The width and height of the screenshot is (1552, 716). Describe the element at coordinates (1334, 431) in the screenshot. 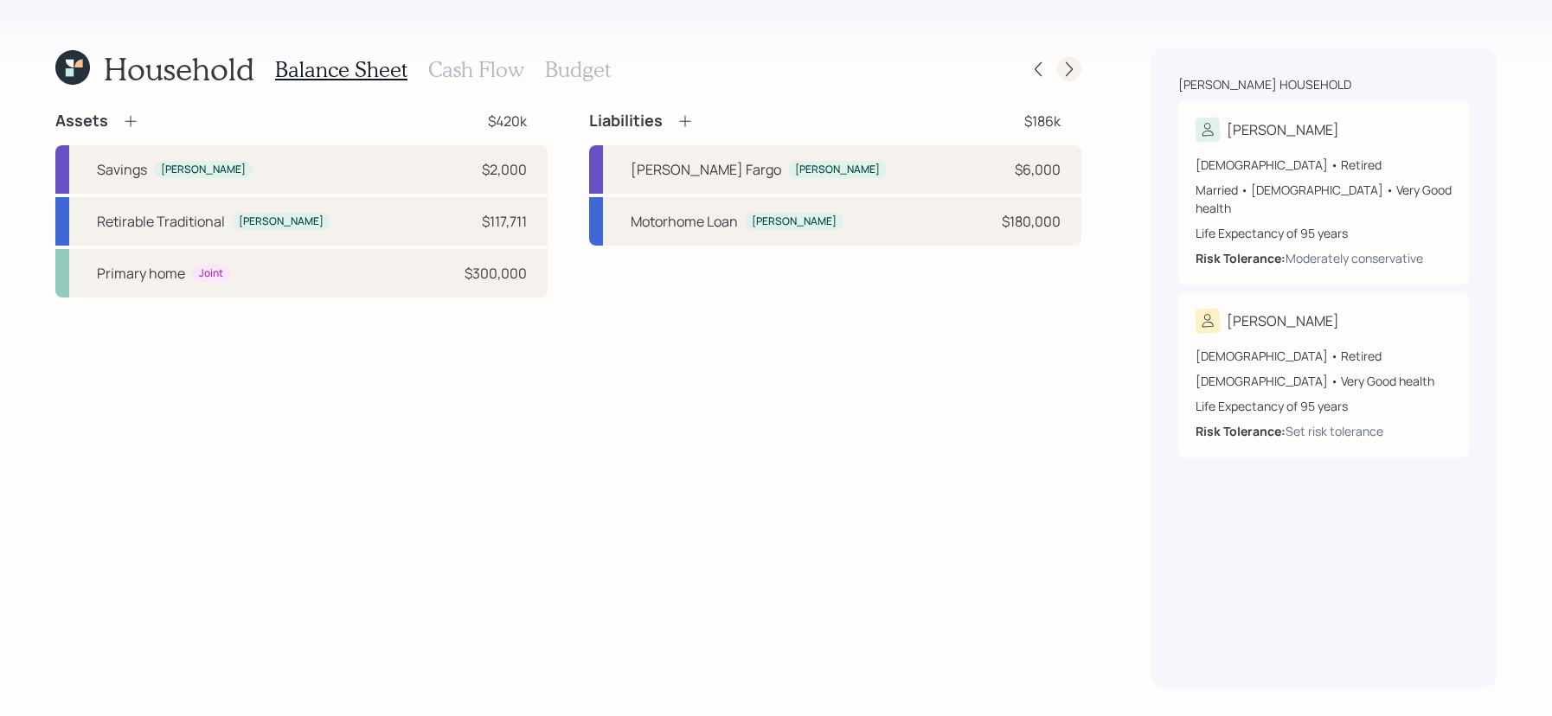

I see `div: Set risk tolerance` at that location.